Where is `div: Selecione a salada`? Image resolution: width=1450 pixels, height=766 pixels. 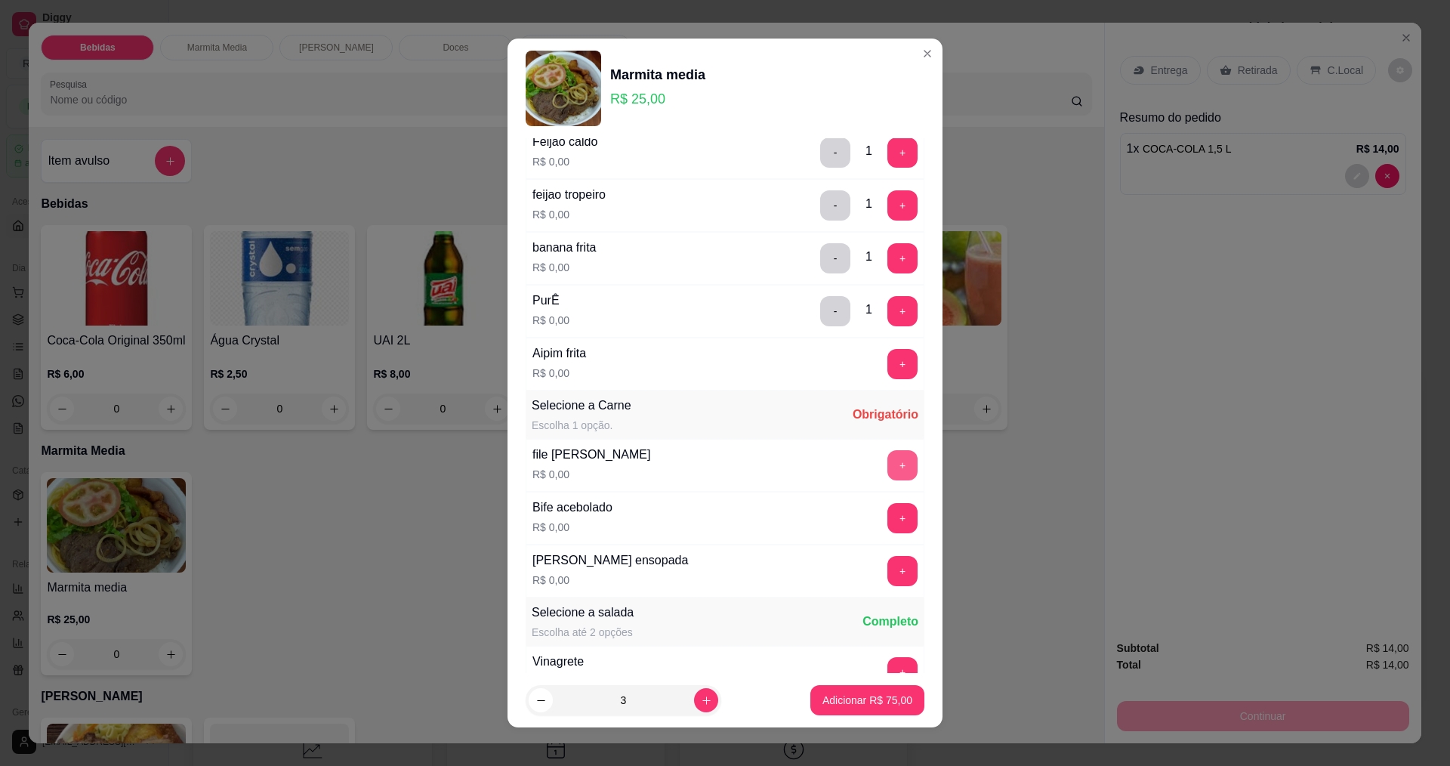
div: Selecione a salada is located at coordinates (582, 613).